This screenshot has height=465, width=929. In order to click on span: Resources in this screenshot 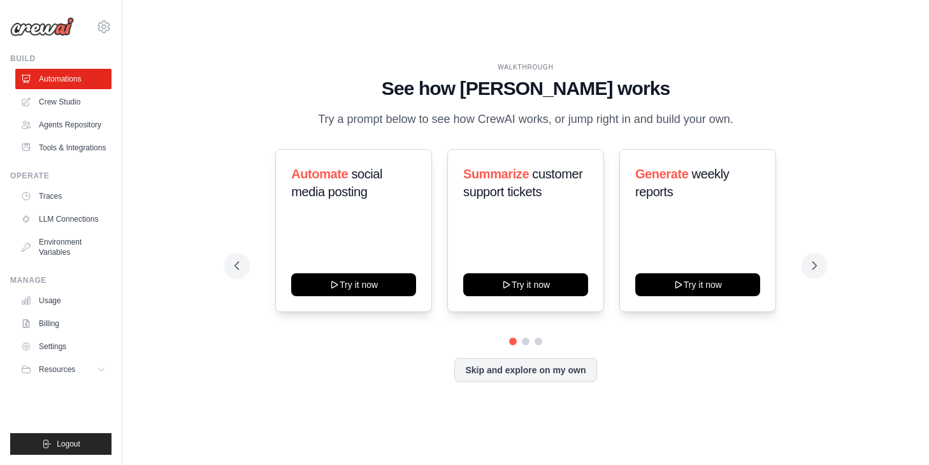, I will do `click(57, 370)`.